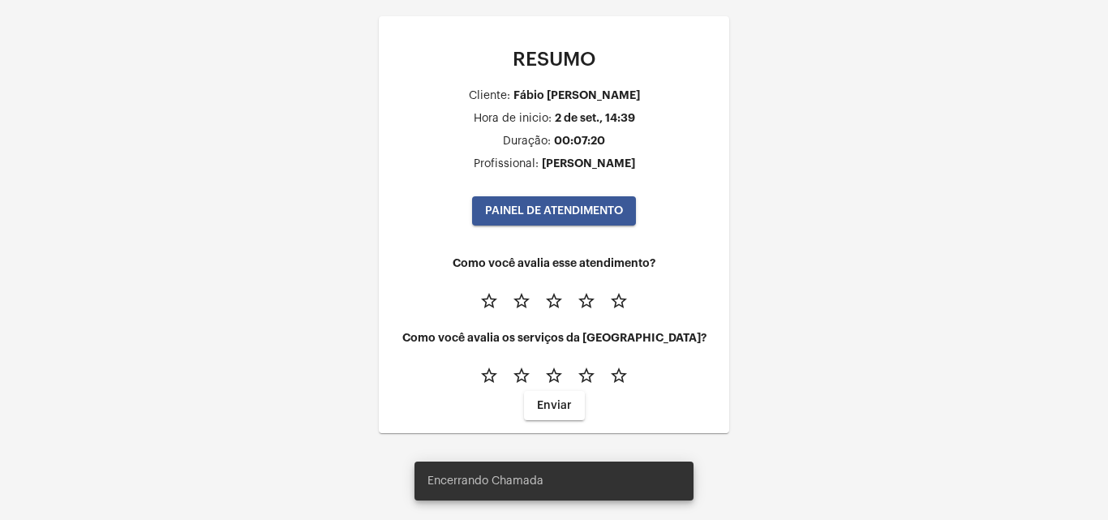 This screenshot has width=1108, height=520. Describe the element at coordinates (554, 211) in the screenshot. I see `span: PAINEL DE ATENDIMENTO` at that location.